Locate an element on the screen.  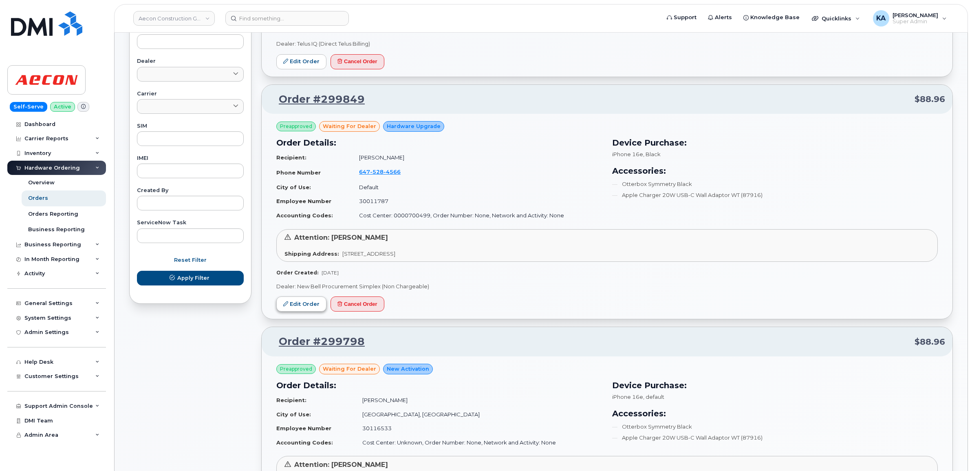
p: Dealer: Telus IQ (Direct Telus Billing) is located at coordinates (607, 44).